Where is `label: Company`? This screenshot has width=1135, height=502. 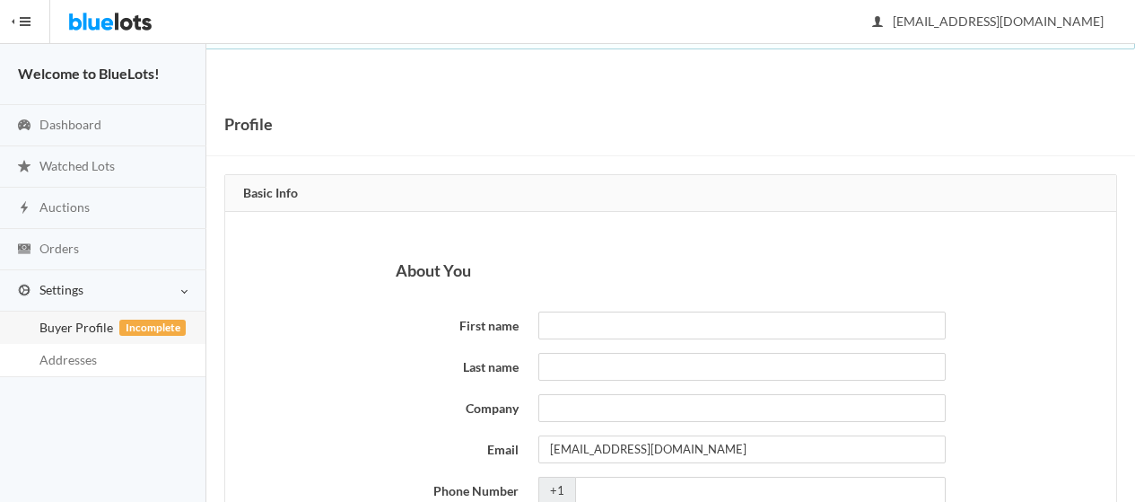
label: Company is located at coordinates (457, 407).